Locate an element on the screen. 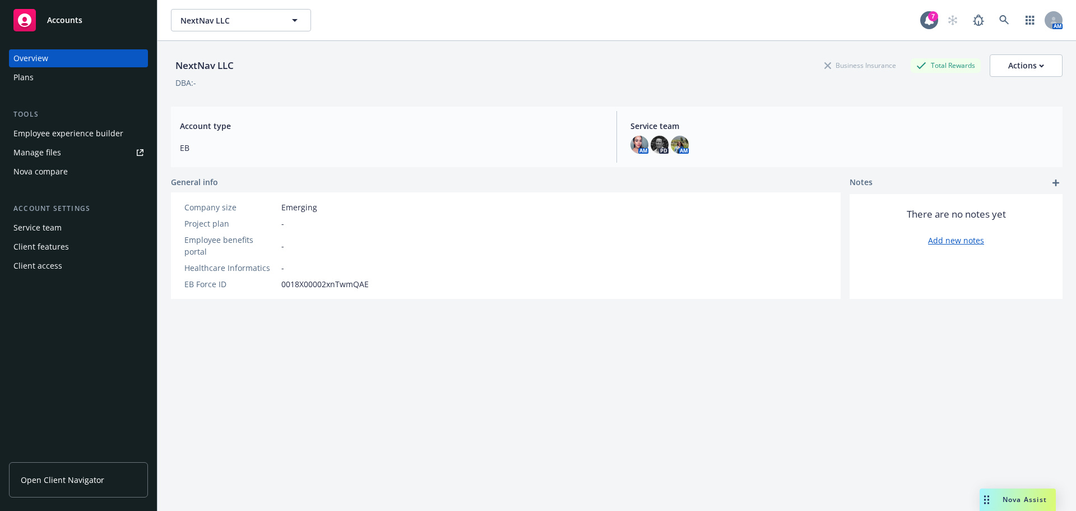 The image size is (1076, 511). div: Account settings is located at coordinates (78, 209).